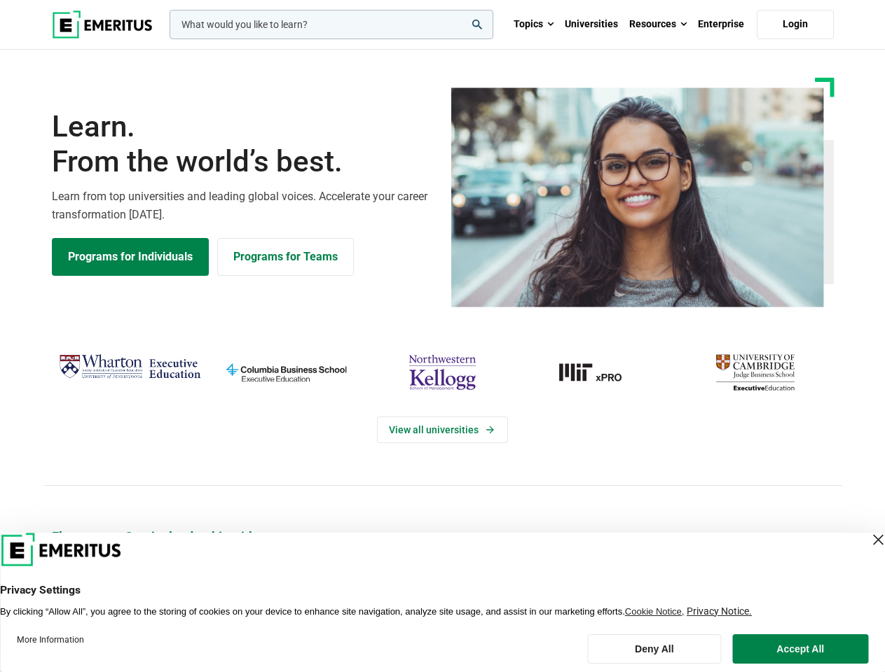 The width and height of the screenshot is (885, 672). Describe the element at coordinates (130, 367) in the screenshot. I see `img: Wharton Executive Education` at that location.